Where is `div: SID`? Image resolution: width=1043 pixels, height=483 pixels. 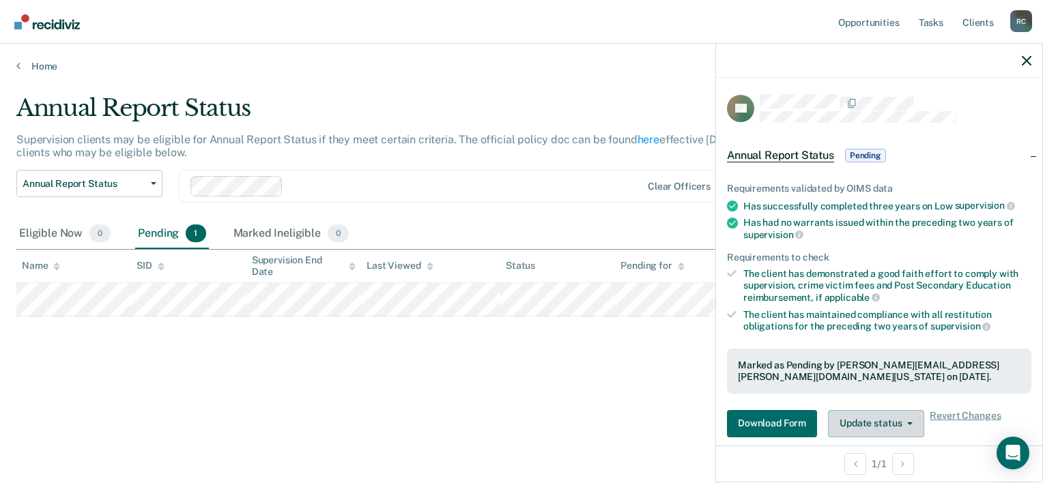 div: SID is located at coordinates (150, 266).